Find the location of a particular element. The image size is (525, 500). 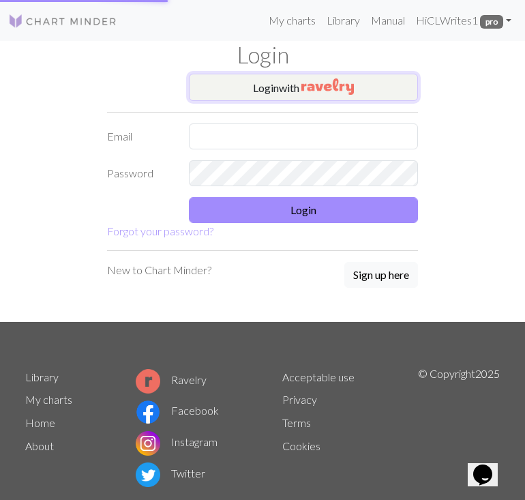

p: New to Chart Minder? is located at coordinates (159, 270).